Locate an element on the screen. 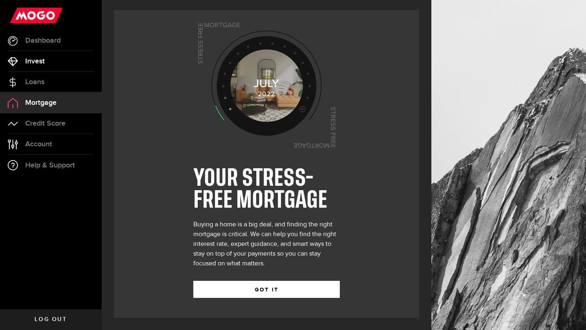  span: Credit Score is located at coordinates (45, 124).